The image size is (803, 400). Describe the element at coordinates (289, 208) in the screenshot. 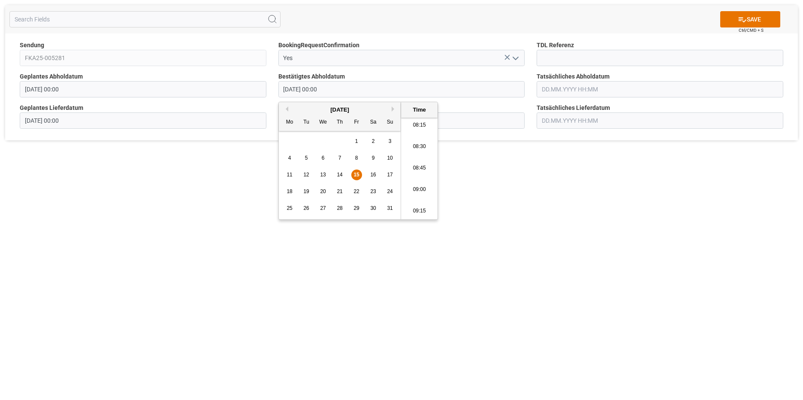

I see `span: 25` at that location.